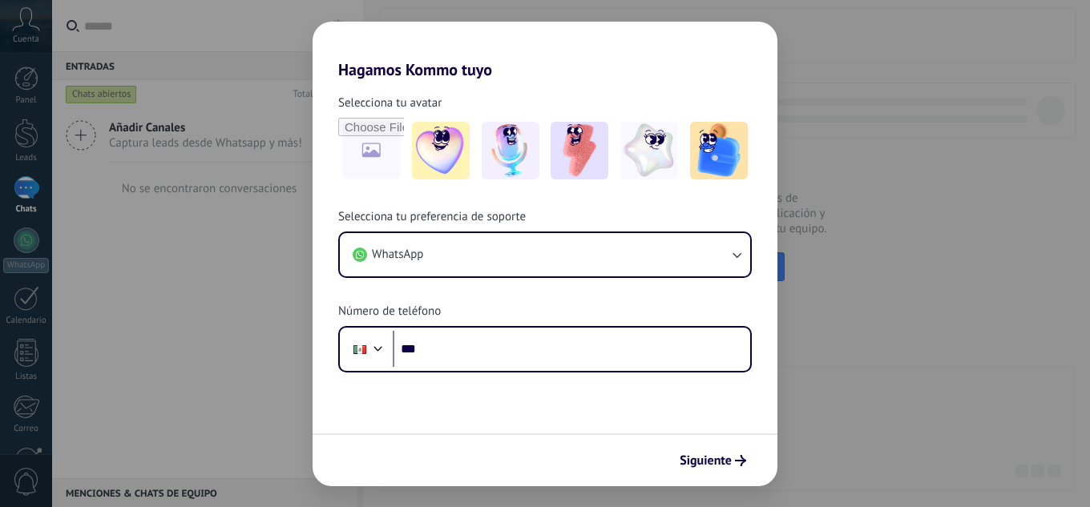 The image size is (1090, 507). I want to click on span: Selecciona tu preferencia de soporte, so click(432, 217).